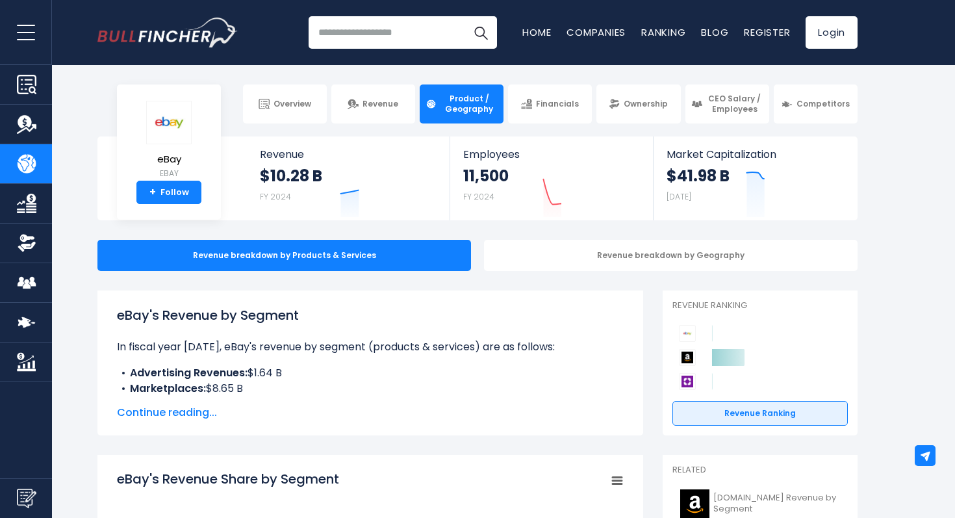 This screenshot has width=955, height=518. I want to click on li: $1.64 B, so click(370, 373).